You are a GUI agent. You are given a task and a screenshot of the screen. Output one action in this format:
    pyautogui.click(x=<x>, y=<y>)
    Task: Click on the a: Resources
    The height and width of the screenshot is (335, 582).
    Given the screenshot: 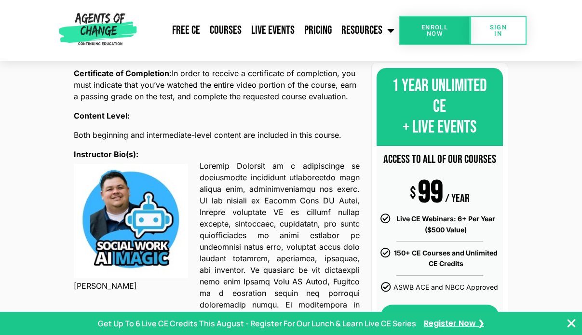 What is the action you would take?
    pyautogui.click(x=368, y=30)
    